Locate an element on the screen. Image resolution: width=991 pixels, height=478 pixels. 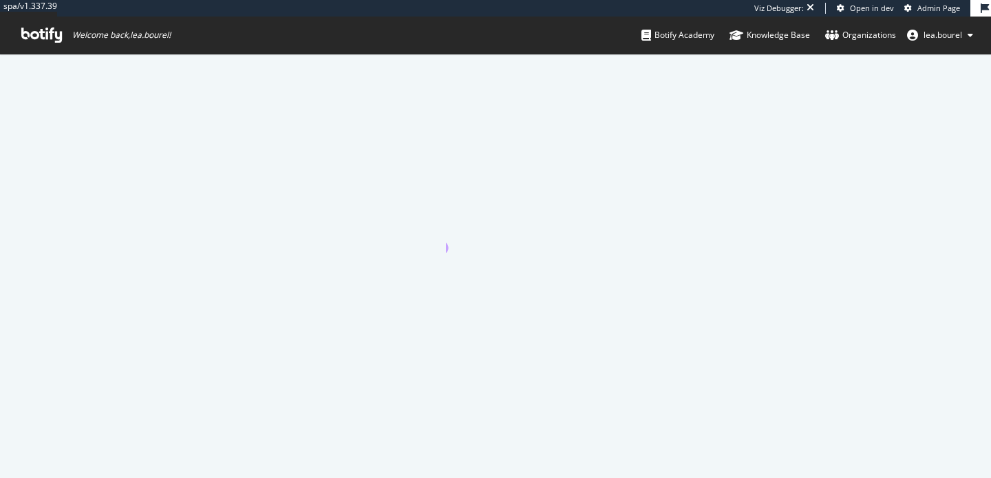
div: Knowledge Base is located at coordinates (769, 35).